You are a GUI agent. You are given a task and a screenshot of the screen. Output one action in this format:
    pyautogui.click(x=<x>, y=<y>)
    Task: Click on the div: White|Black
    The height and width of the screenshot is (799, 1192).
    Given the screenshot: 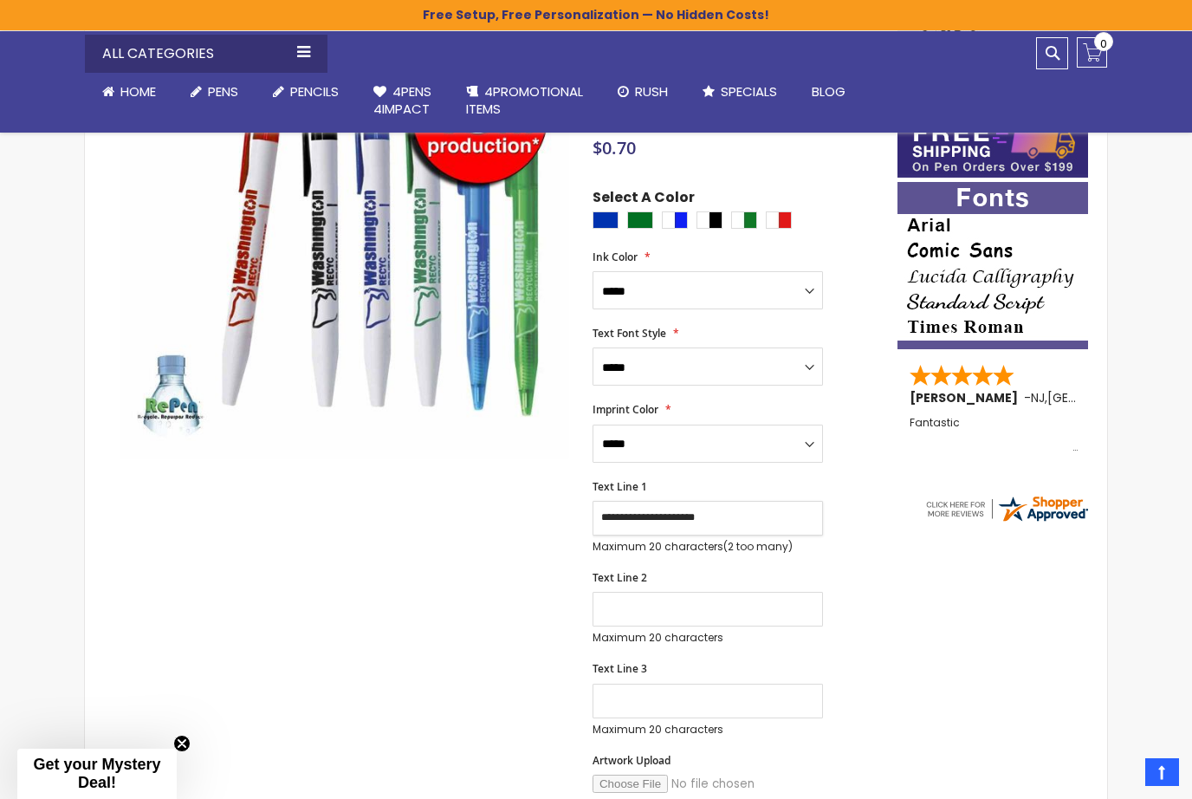 What is the action you would take?
    pyautogui.click(x=710, y=220)
    